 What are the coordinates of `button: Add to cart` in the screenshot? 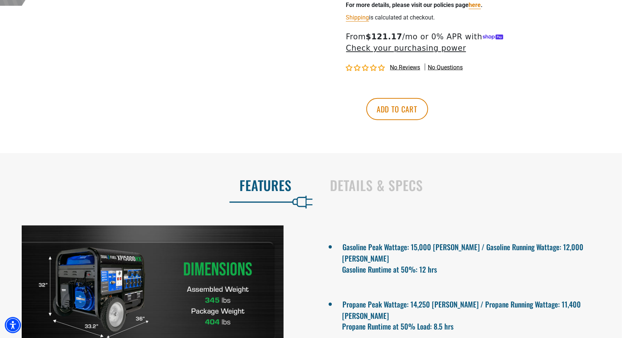 It's located at (397, 109).